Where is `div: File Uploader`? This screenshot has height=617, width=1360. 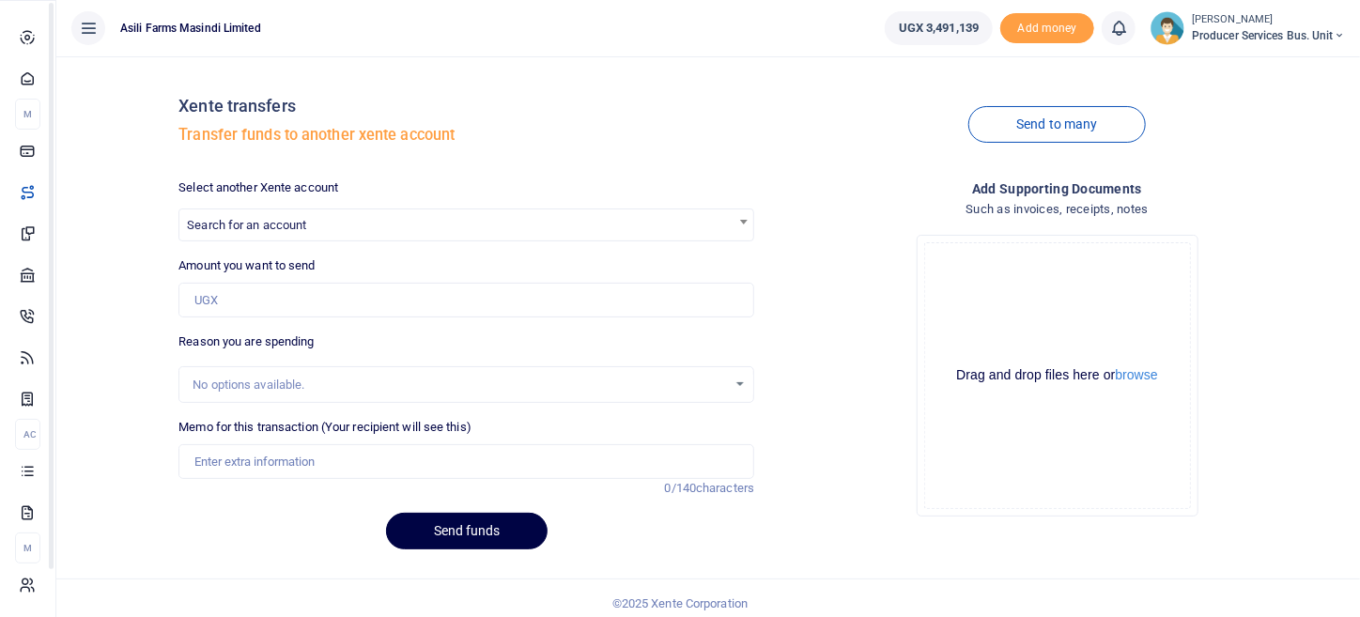 div: File Uploader is located at coordinates (1058, 376).